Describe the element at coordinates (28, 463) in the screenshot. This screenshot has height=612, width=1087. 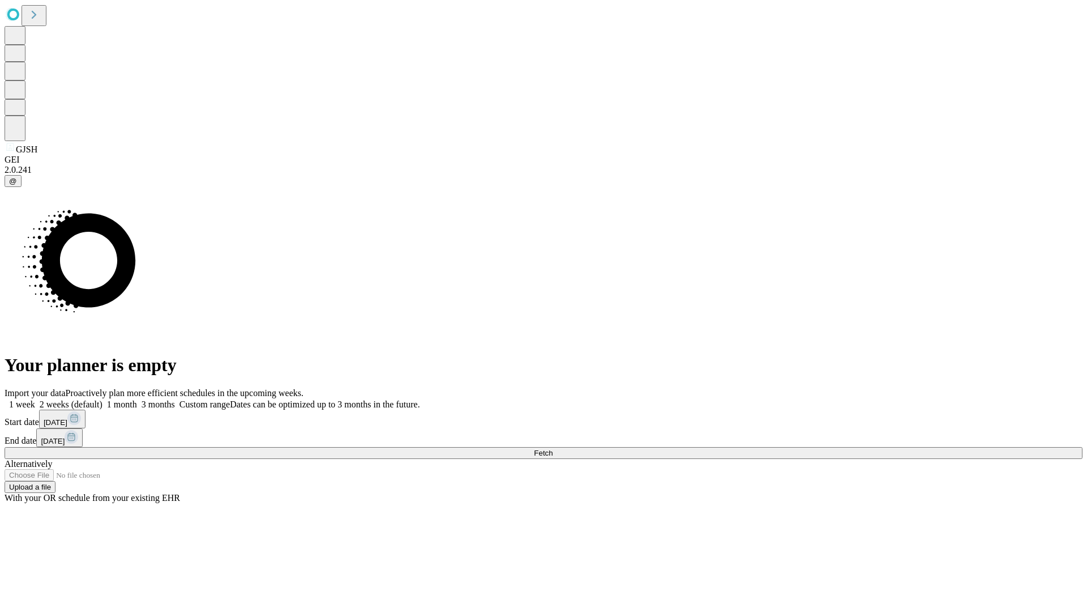
I see `span: Alternatively` at that location.